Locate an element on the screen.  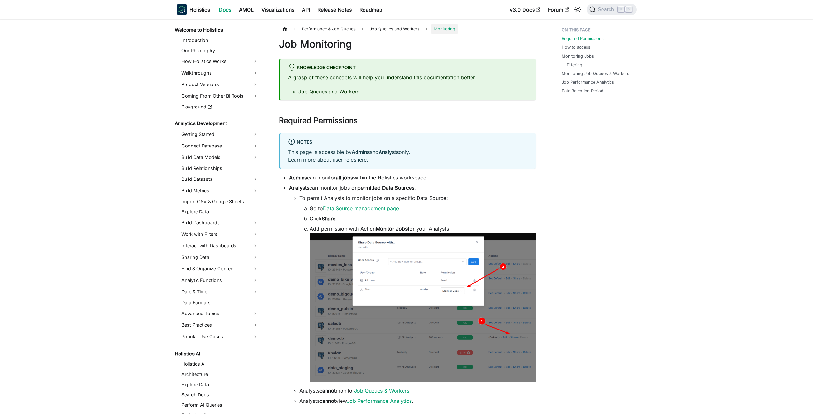
a: How to access is located at coordinates (576, 47).